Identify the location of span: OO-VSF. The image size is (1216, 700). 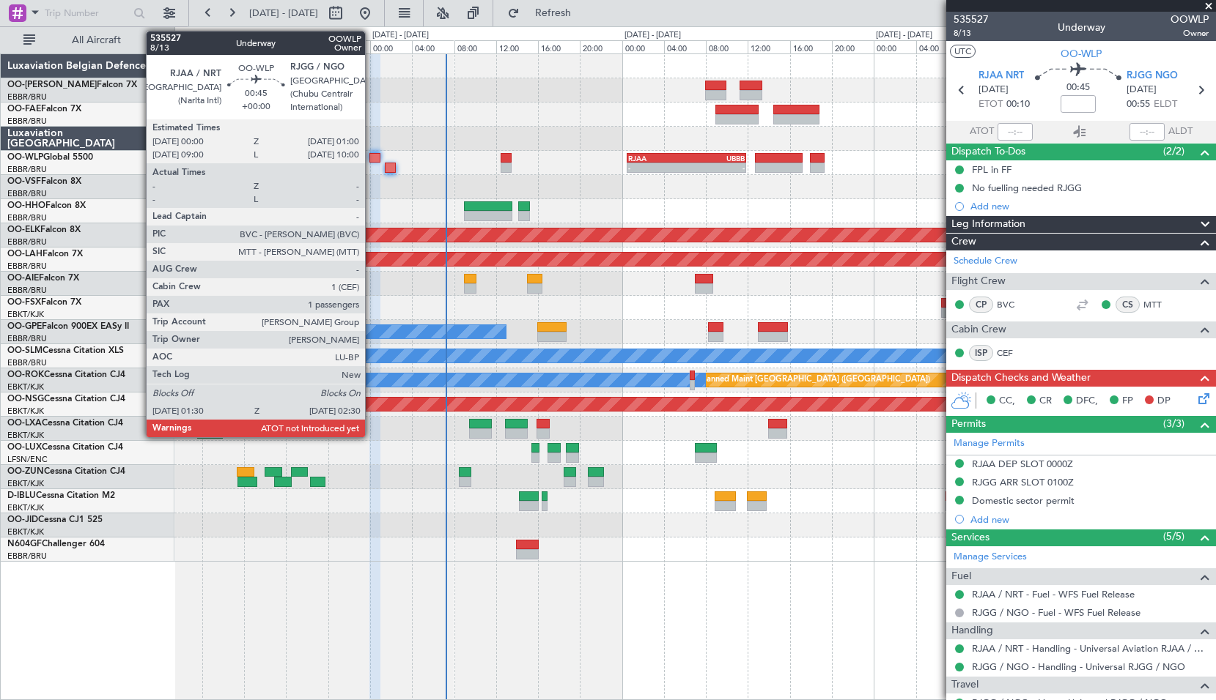
(24, 182).